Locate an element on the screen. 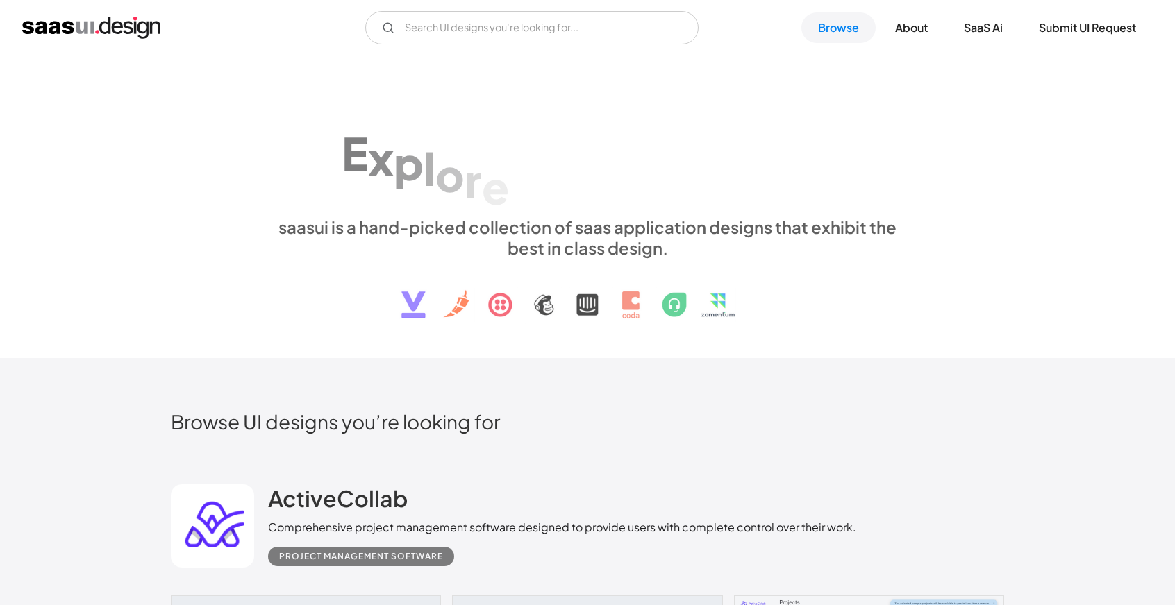  div: l is located at coordinates (429, 168).